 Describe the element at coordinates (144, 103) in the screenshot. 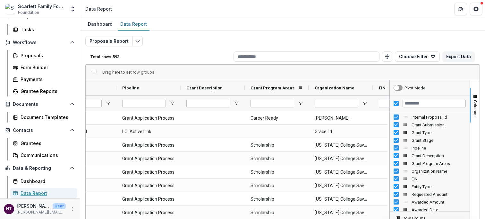

I see `input: Pipeline Filter Input` at that location.